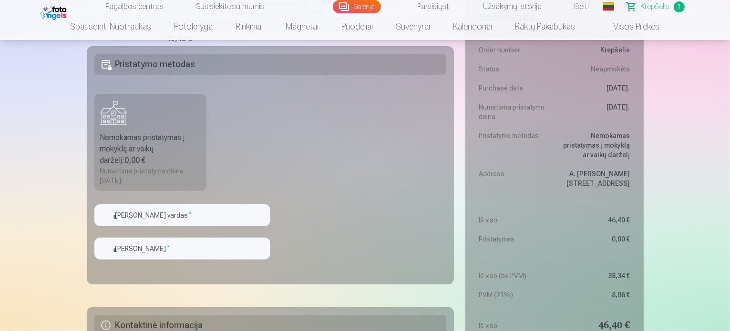 The height and width of the screenshot is (331, 730). Describe the element at coordinates (413, 27) in the screenshot. I see `a: Suvenyrai` at that location.